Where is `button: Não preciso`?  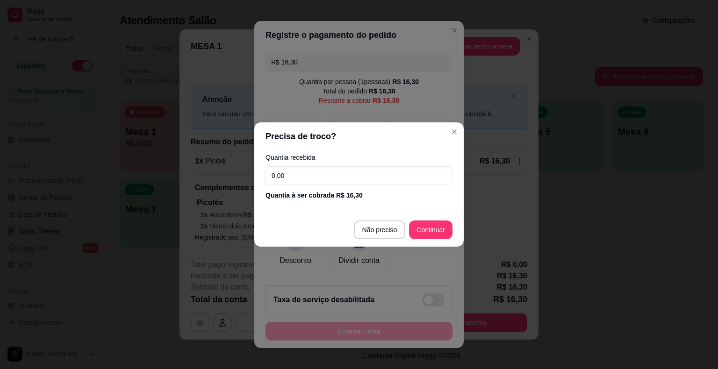
button: Não preciso is located at coordinates (380, 230).